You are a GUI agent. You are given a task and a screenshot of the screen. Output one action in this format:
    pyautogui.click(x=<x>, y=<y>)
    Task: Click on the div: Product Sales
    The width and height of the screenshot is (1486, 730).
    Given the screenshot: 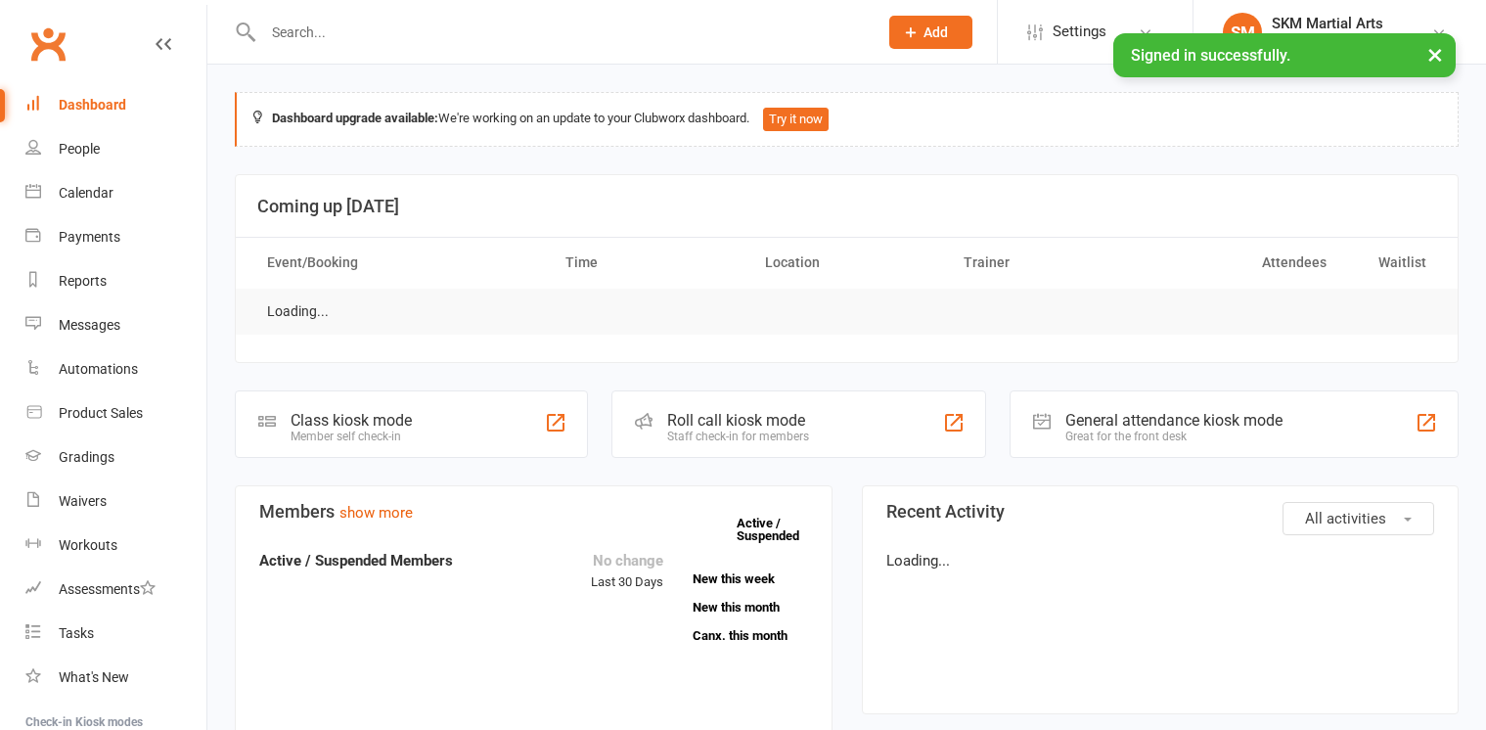 What is the action you would take?
    pyautogui.click(x=101, y=413)
    